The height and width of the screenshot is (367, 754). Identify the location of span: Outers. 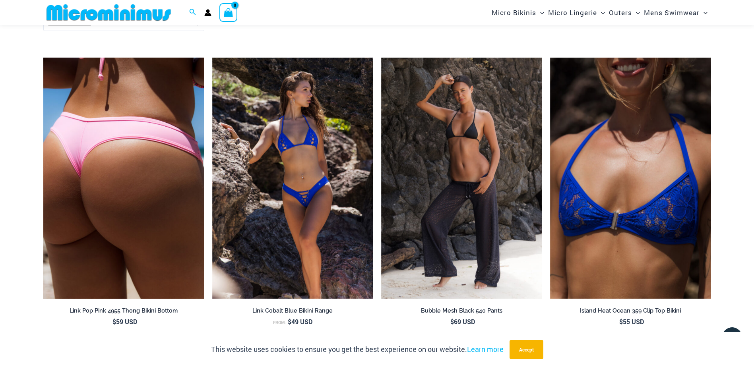
(620, 12).